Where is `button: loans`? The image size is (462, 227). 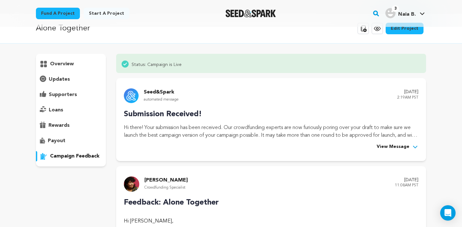
button: loans is located at coordinates (71, 110).